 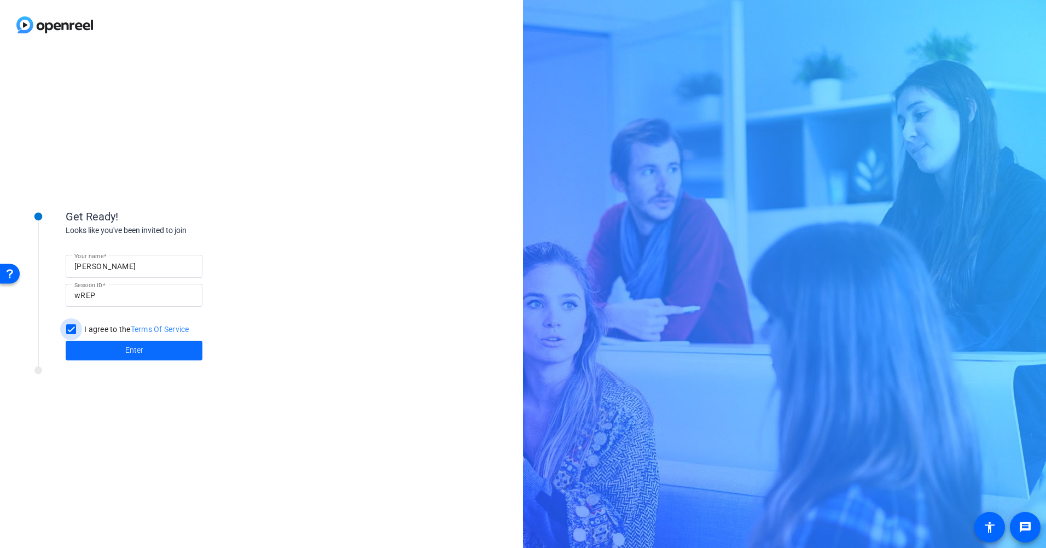 I want to click on span: Enter, so click(x=134, y=350).